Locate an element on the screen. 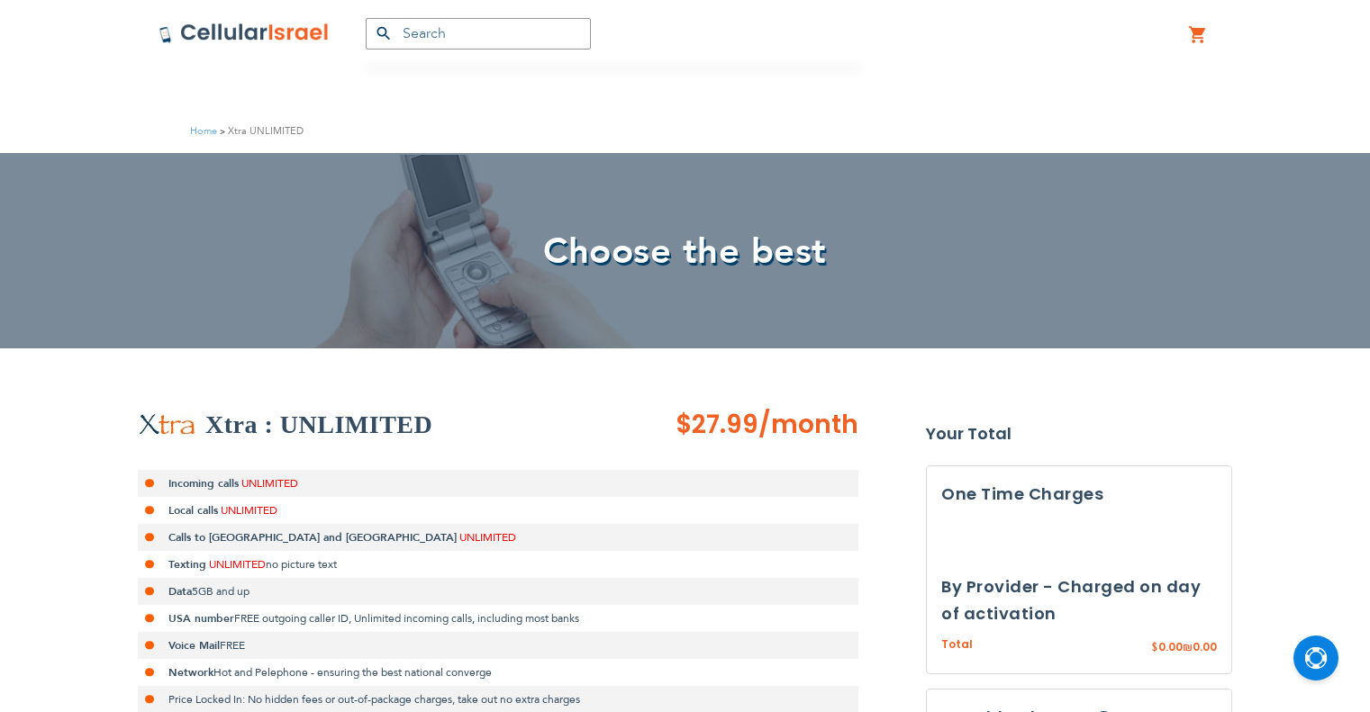 Image resolution: width=1370 pixels, height=712 pixels. li: Xtra UNLIMITED is located at coordinates (260, 131).